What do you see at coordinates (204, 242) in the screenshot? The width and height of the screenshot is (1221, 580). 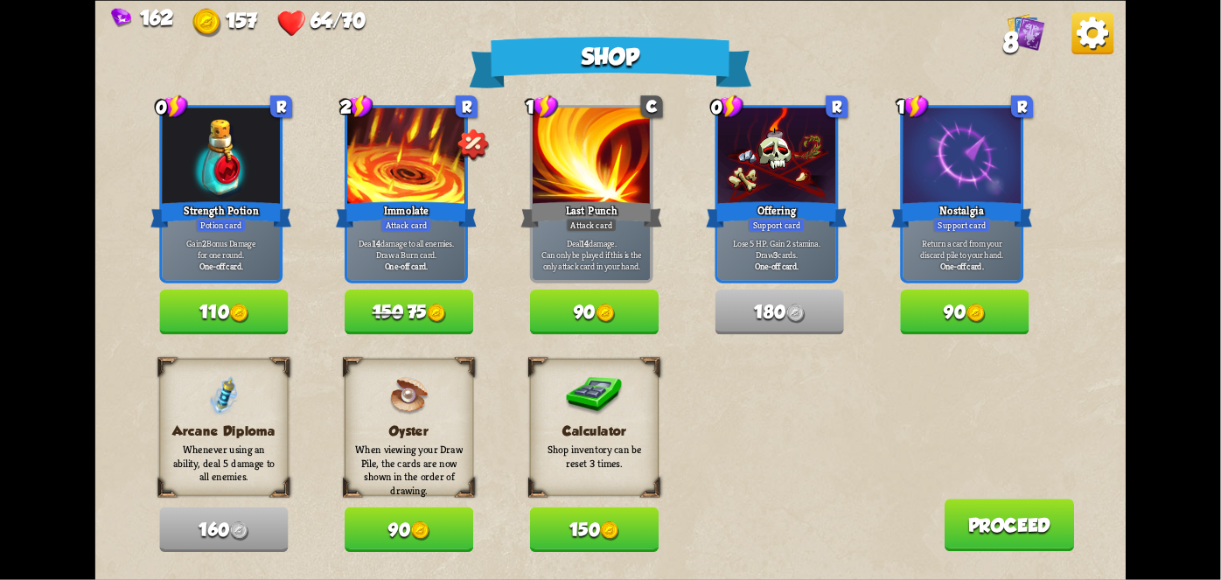 I see `b: 2` at bounding box center [204, 242].